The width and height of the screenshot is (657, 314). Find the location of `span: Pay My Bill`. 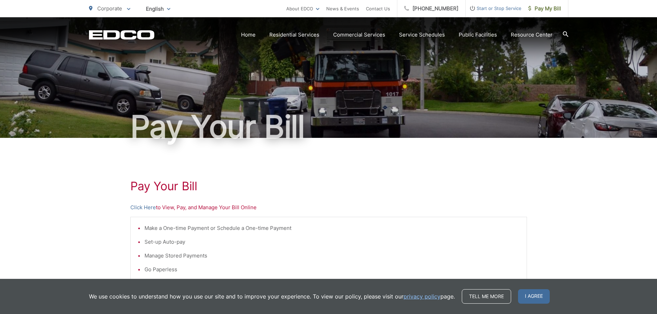

span: Pay My Bill is located at coordinates (544, 9).